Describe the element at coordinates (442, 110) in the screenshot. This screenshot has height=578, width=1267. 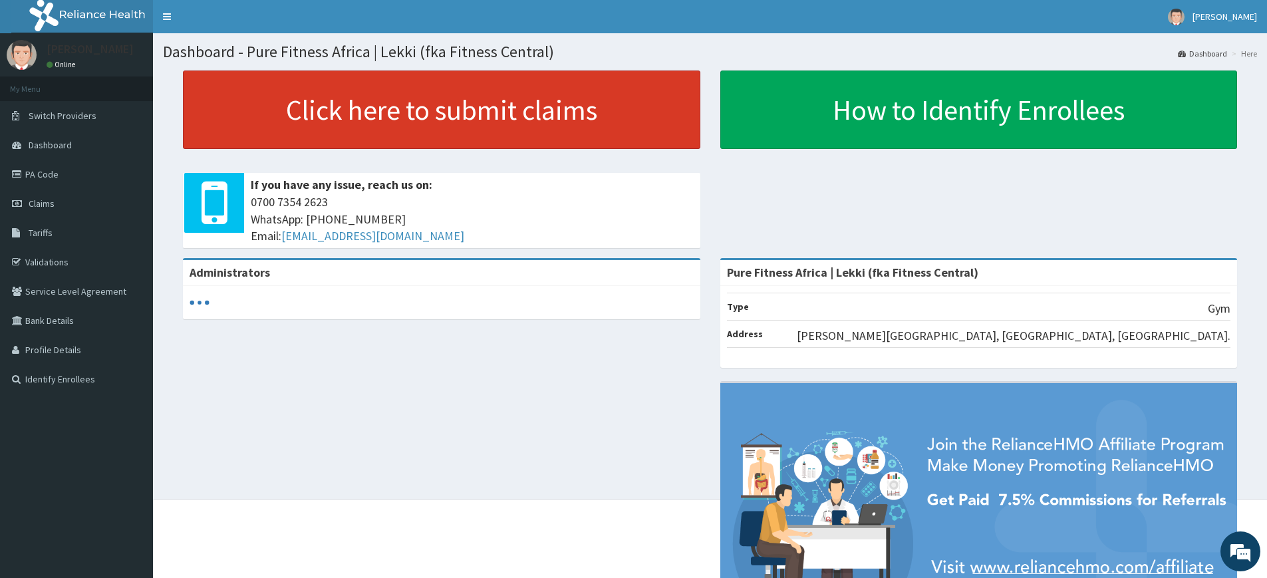
I see `a: Click here to submit claims` at that location.